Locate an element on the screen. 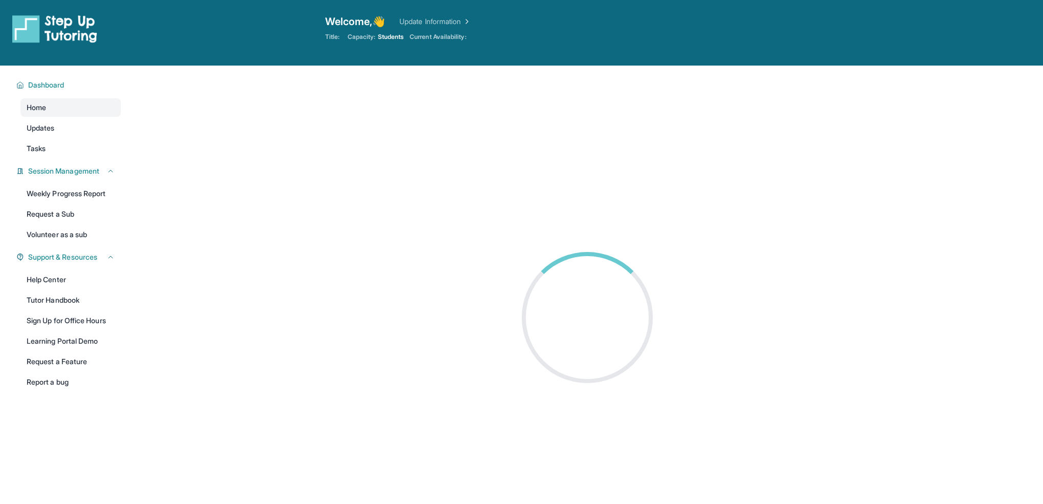 This screenshot has width=1043, height=504. a: Request a Feature is located at coordinates (71, 362).